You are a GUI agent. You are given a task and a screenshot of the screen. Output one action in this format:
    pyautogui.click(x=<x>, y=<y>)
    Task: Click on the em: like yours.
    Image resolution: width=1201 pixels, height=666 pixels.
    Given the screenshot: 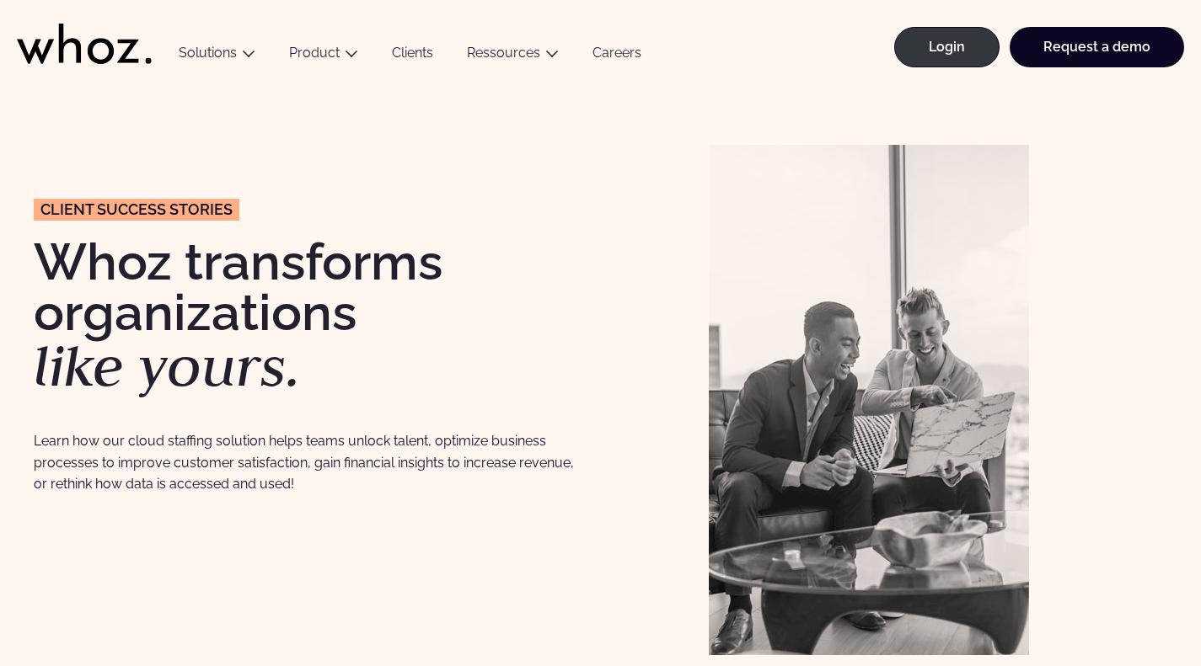 What is the action you would take?
    pyautogui.click(x=167, y=366)
    